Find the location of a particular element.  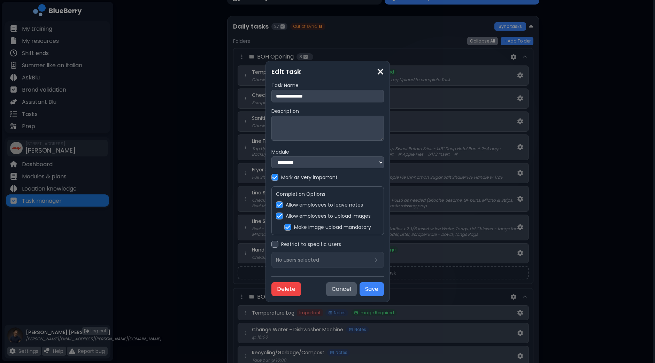

label: Description is located at coordinates (327, 111).